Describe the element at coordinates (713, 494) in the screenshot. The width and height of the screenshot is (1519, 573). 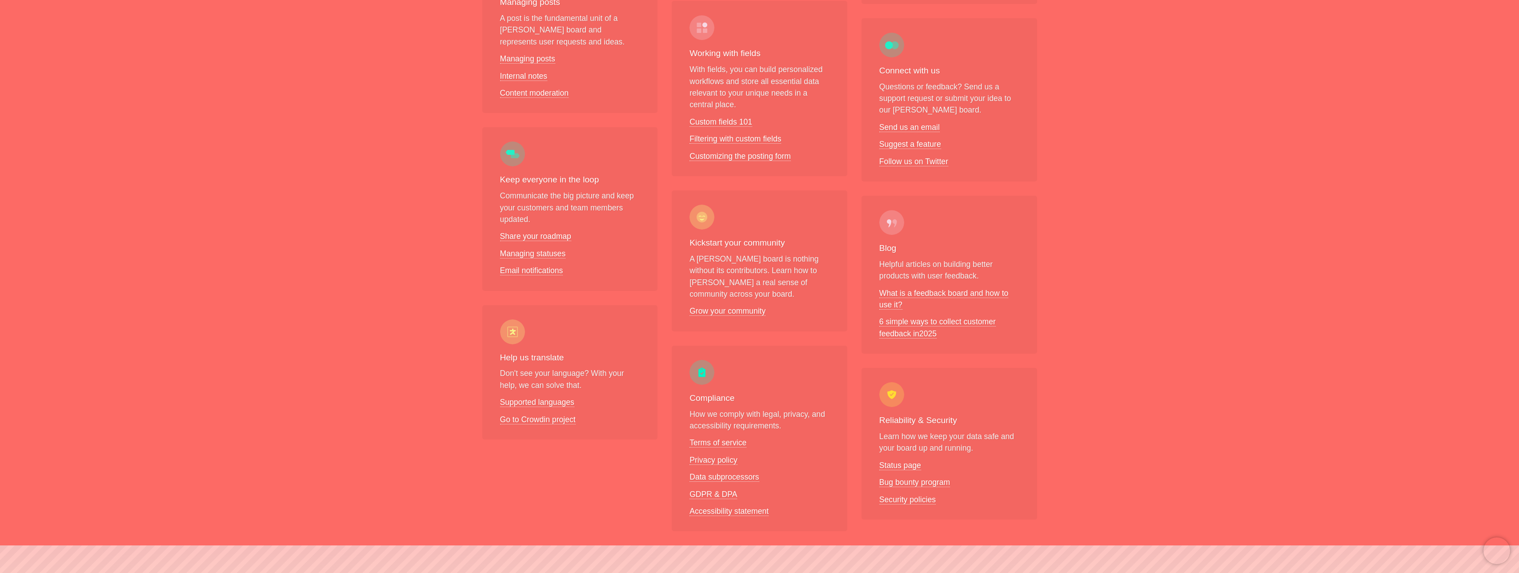
I see `a: GDPR & DPA` at that location.